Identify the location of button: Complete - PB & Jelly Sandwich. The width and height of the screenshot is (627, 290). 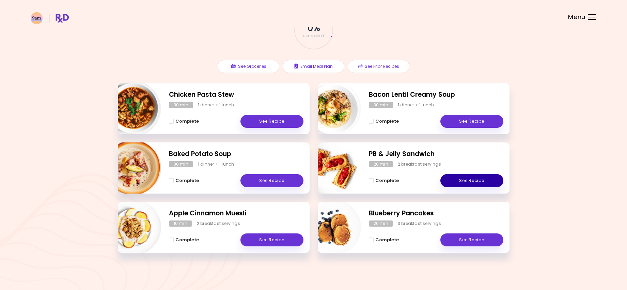
(384, 180).